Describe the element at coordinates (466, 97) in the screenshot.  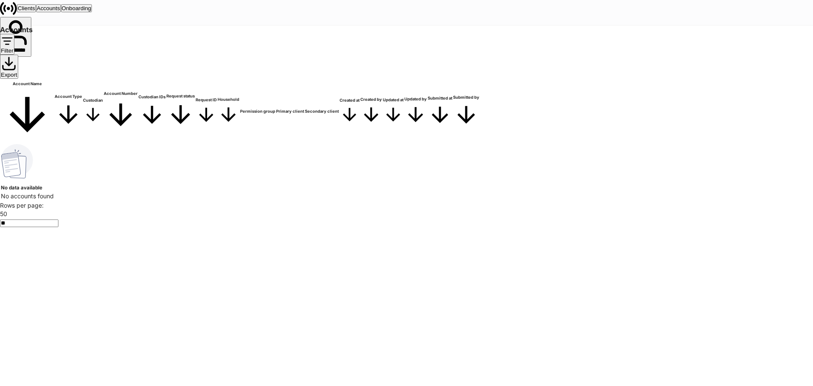
I see `h6: Submitted by` at that location.